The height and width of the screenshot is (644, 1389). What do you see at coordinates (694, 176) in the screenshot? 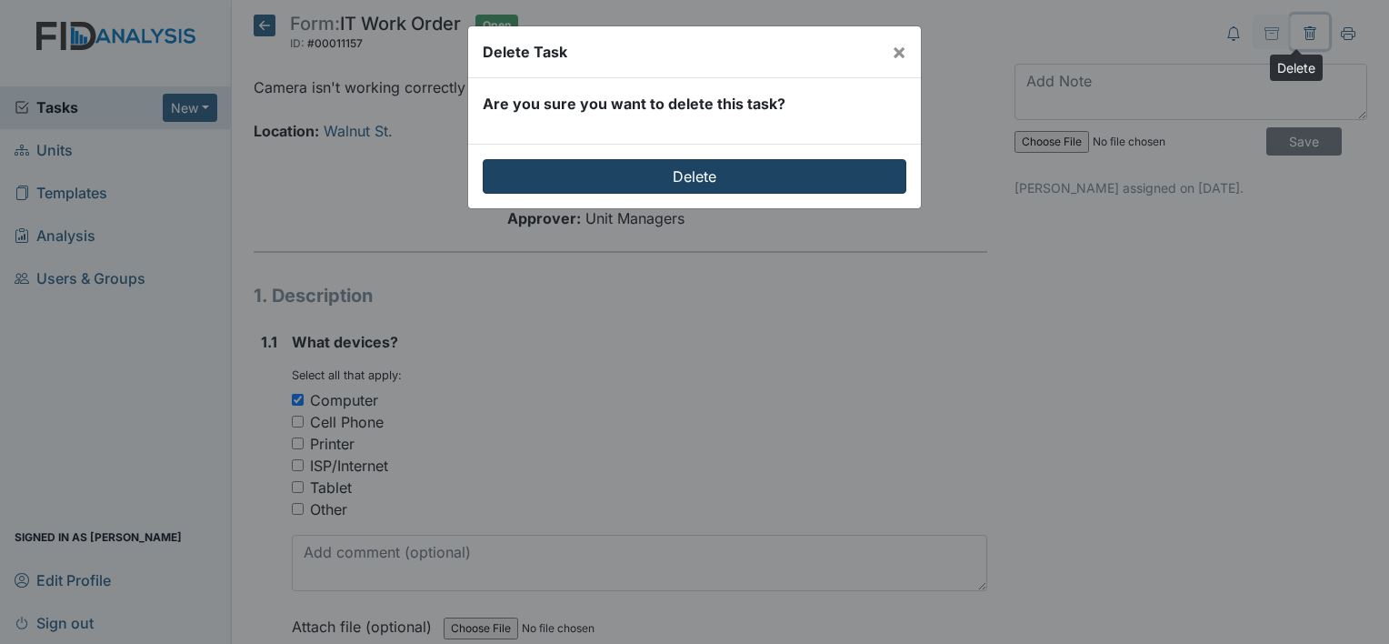
I see `input: Delete` at bounding box center [694, 176].